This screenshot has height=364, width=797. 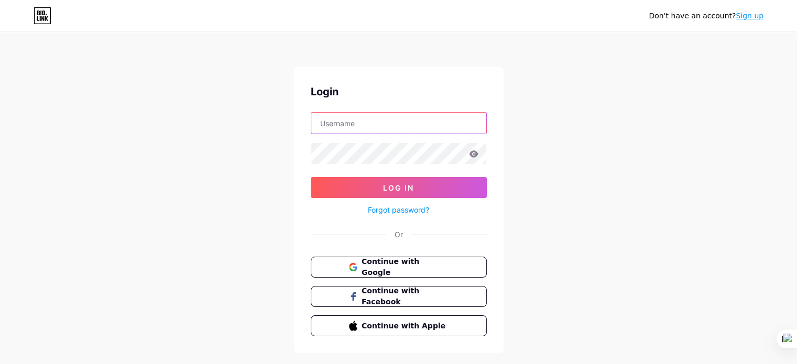 I want to click on a: Sign up, so click(x=749, y=16).